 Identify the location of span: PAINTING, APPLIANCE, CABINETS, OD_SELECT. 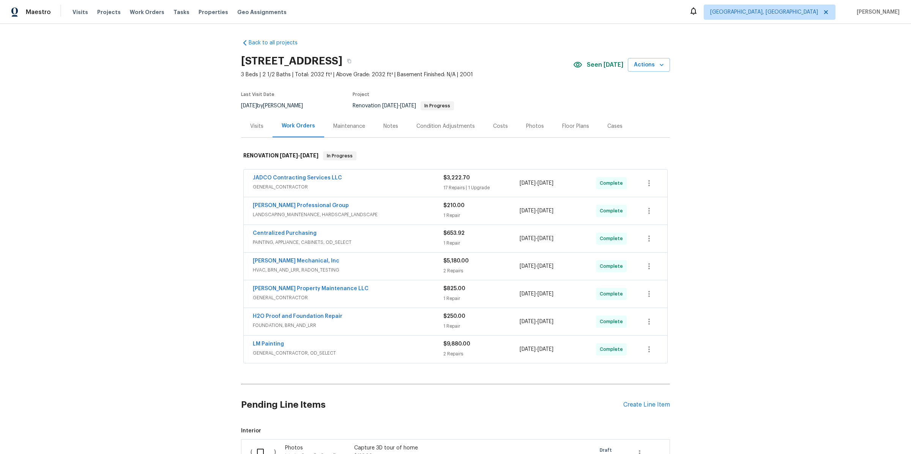
(348, 243).